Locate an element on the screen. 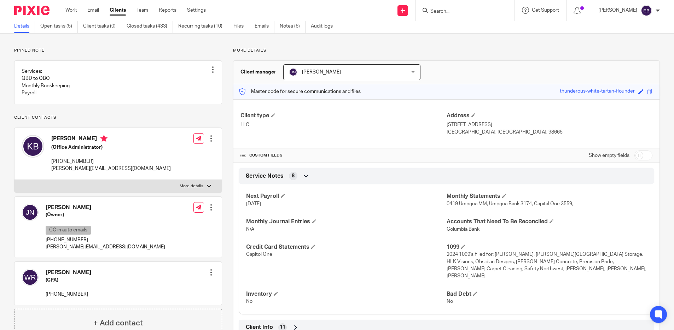  a: Open tasks (5) is located at coordinates (59, 26).